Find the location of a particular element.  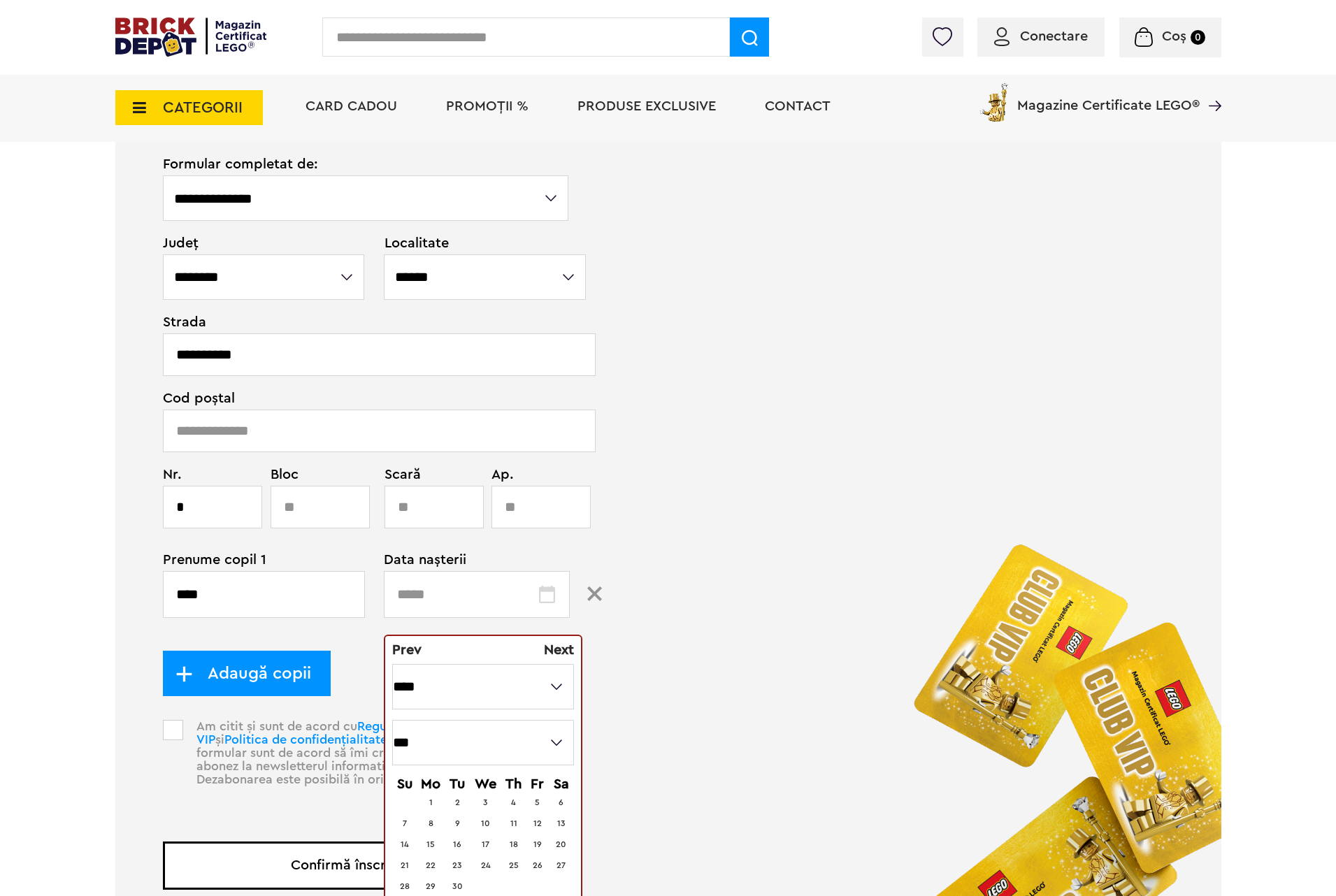

span: Ap. is located at coordinates (520, 475).